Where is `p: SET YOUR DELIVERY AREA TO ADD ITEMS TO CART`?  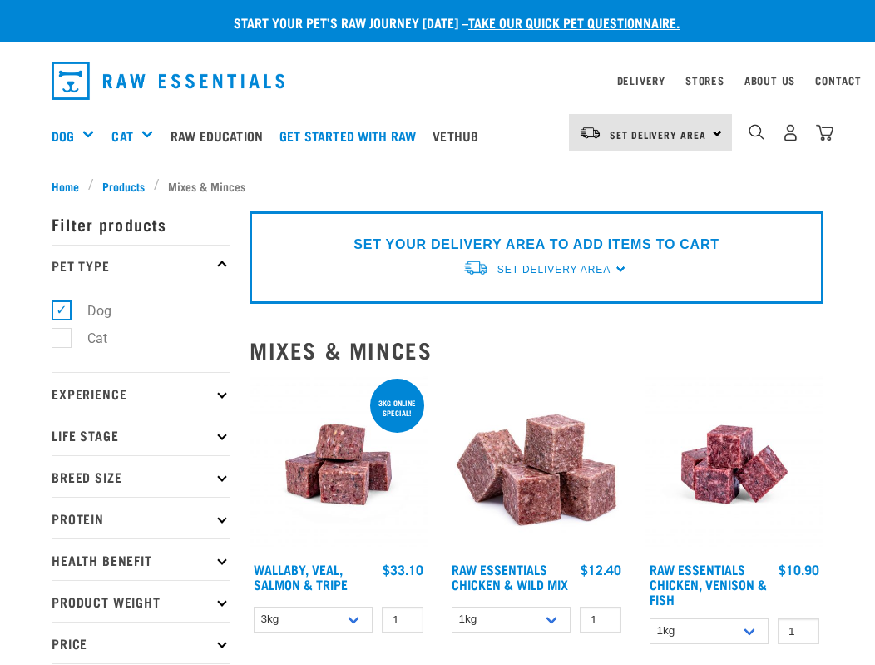 p: SET YOUR DELIVERY AREA TO ADD ITEMS TO CART is located at coordinates (536, 245).